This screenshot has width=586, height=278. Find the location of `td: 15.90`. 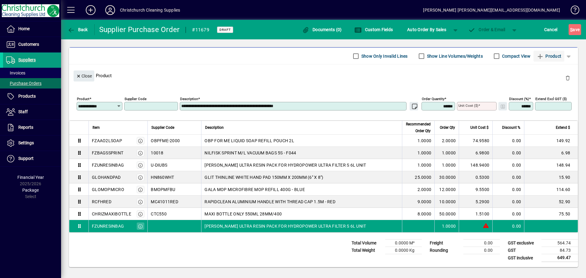

td: 15.90 is located at coordinates (551, 177).